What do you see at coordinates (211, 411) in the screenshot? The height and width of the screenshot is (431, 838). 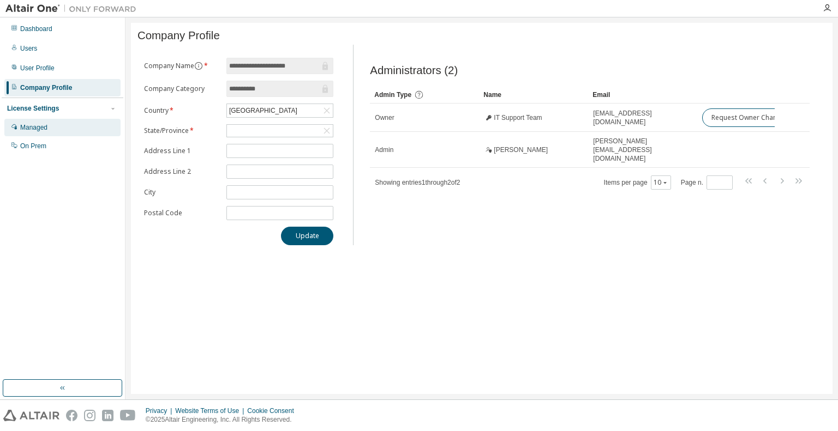 I see `div: Website Terms of Use` at bounding box center [211, 411].